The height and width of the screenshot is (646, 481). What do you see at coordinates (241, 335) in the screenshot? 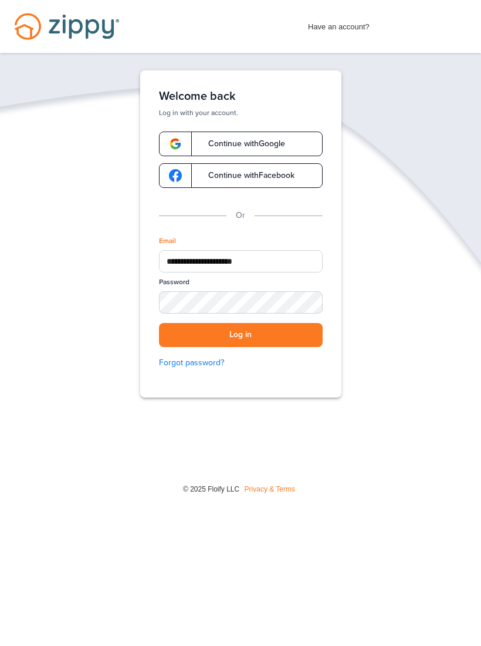
I see `button: Log in` at bounding box center [241, 335].